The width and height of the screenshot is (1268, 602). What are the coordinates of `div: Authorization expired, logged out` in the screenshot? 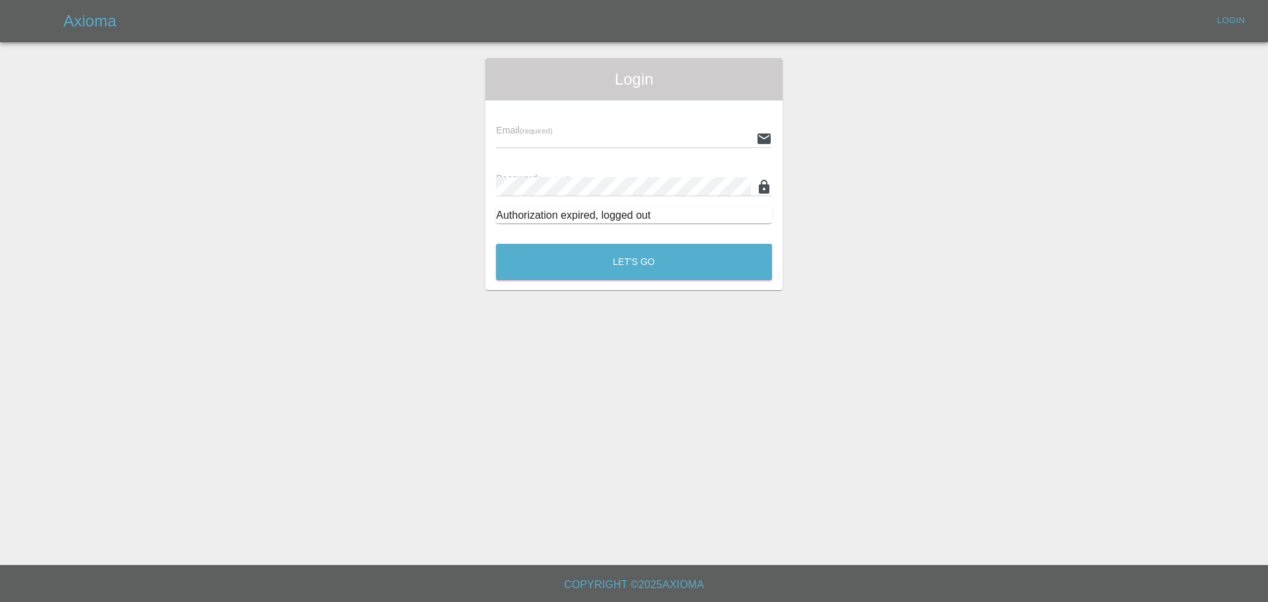 It's located at (634, 215).